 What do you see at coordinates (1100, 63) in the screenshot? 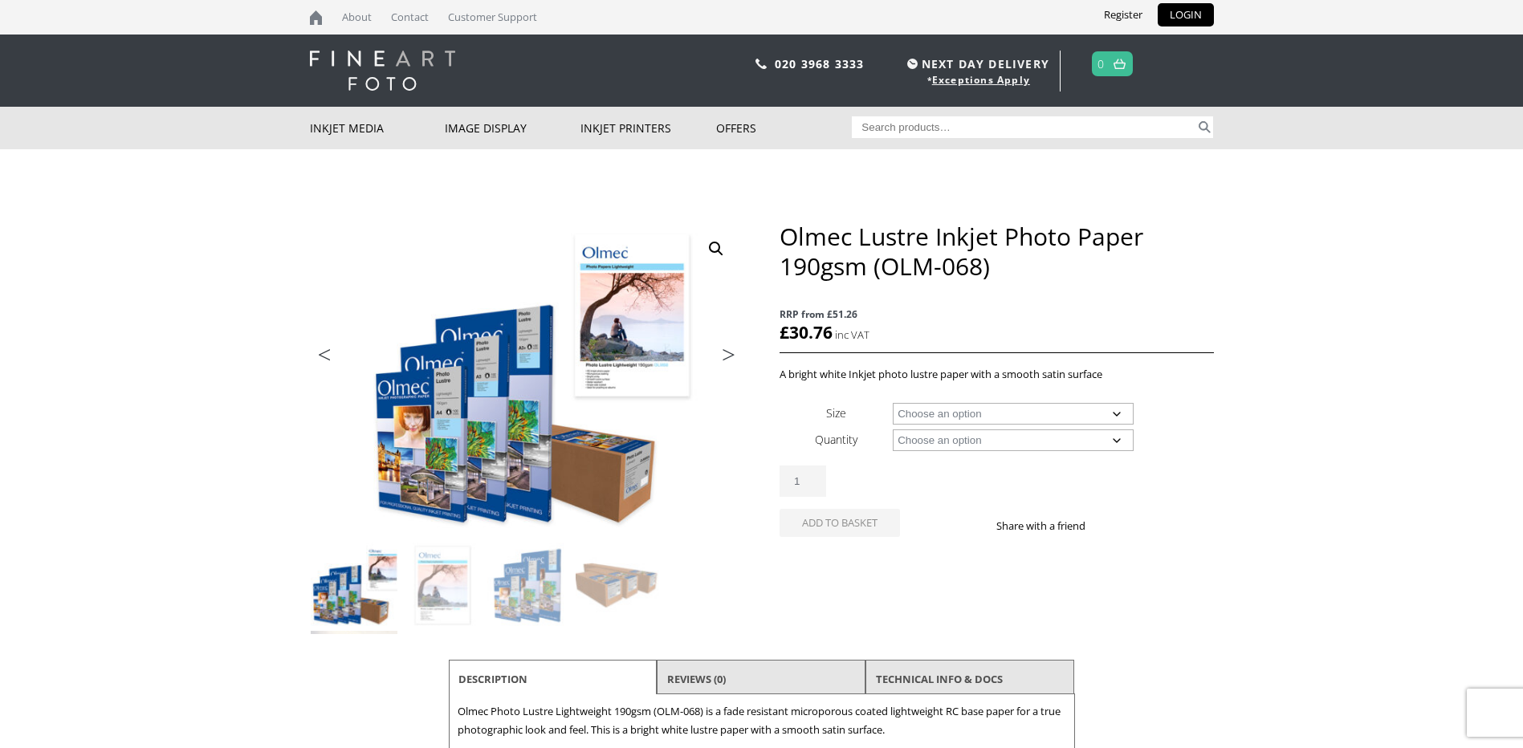
I see `a: 0` at bounding box center [1100, 63].